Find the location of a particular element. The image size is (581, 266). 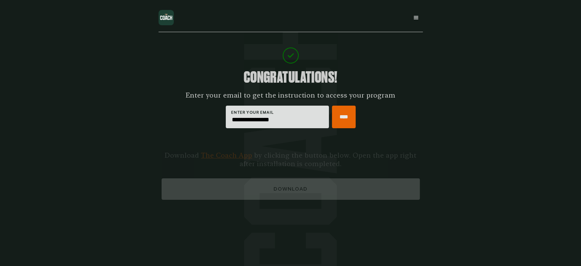

button: DOWNLOAD is located at coordinates (291, 189).